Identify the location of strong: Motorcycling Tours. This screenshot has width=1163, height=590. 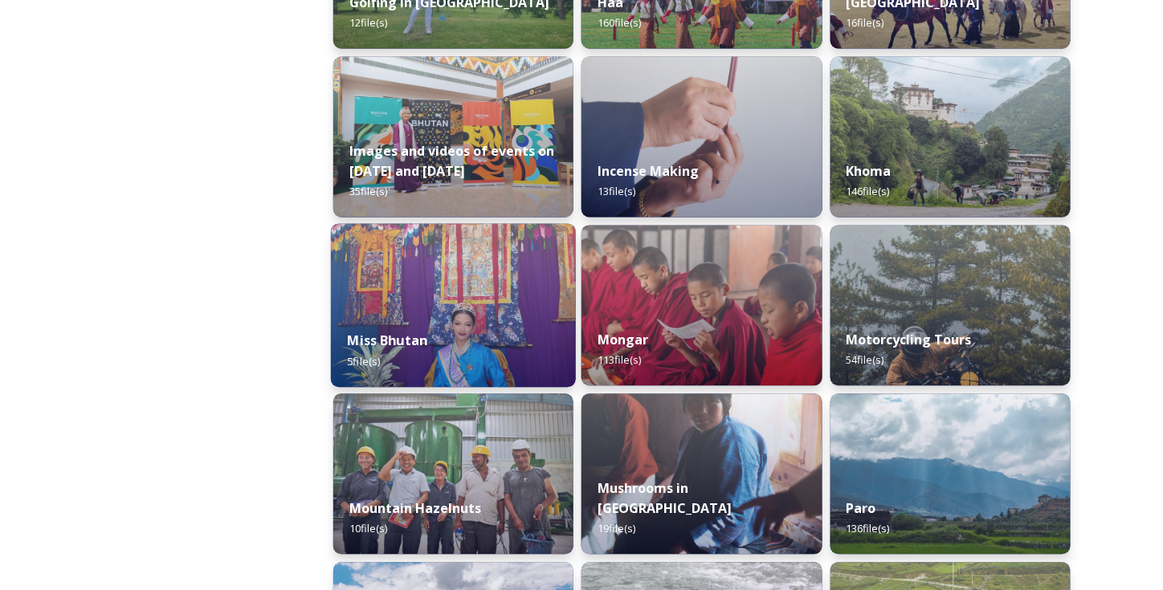
(909, 340).